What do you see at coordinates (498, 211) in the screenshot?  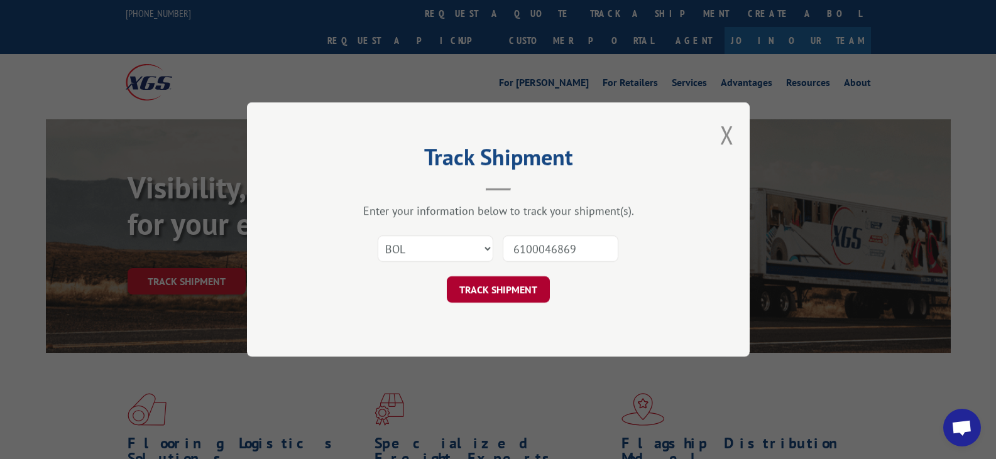 I see `div: Enter your information below to track your shipment(s).` at bounding box center [498, 211].